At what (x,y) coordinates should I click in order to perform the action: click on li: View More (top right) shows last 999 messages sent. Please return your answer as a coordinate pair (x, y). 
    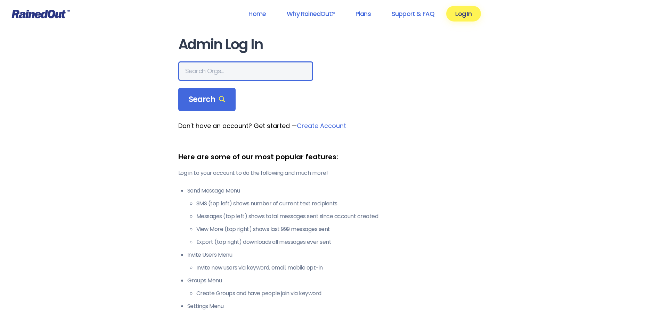
    Looking at the image, I should click on (340, 230).